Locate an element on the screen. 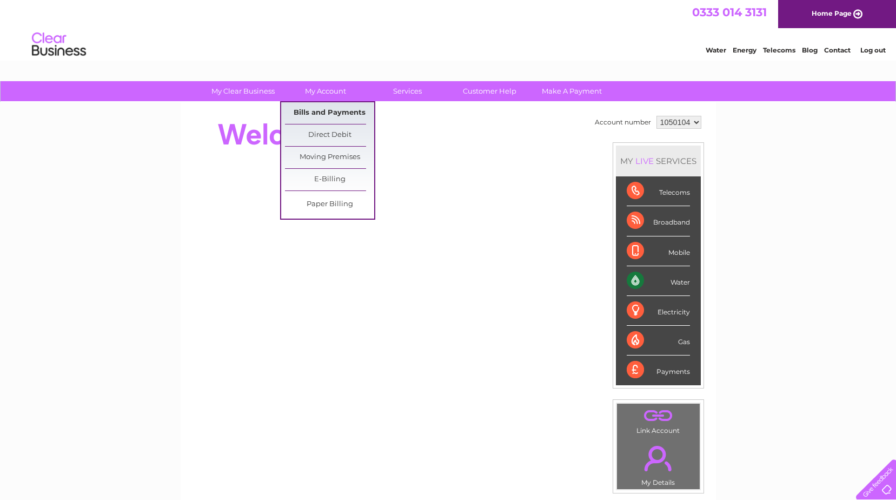 The image size is (896, 500). div: Broadband is located at coordinates (658, 221).